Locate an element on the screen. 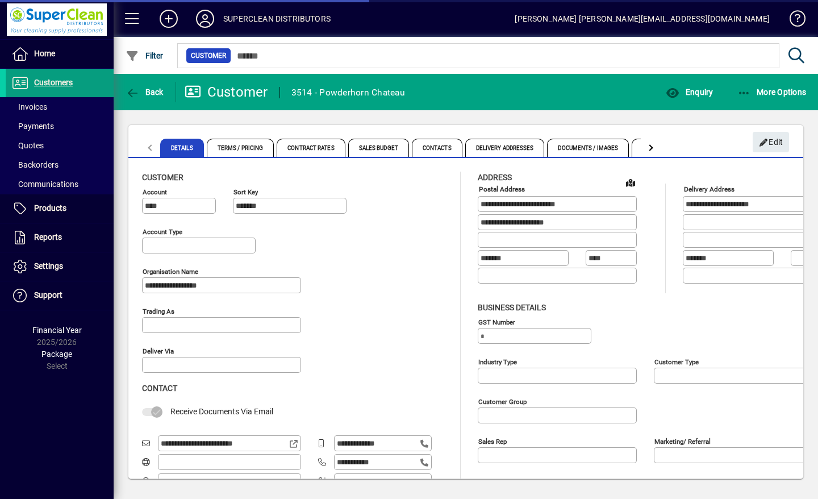 This screenshot has height=499, width=818. button: Profile is located at coordinates (205, 19).